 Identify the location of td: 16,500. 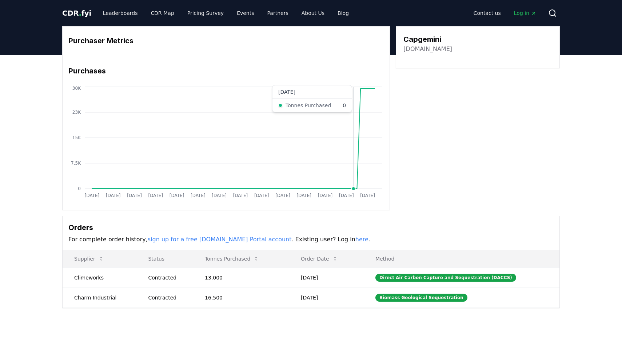
(241, 298).